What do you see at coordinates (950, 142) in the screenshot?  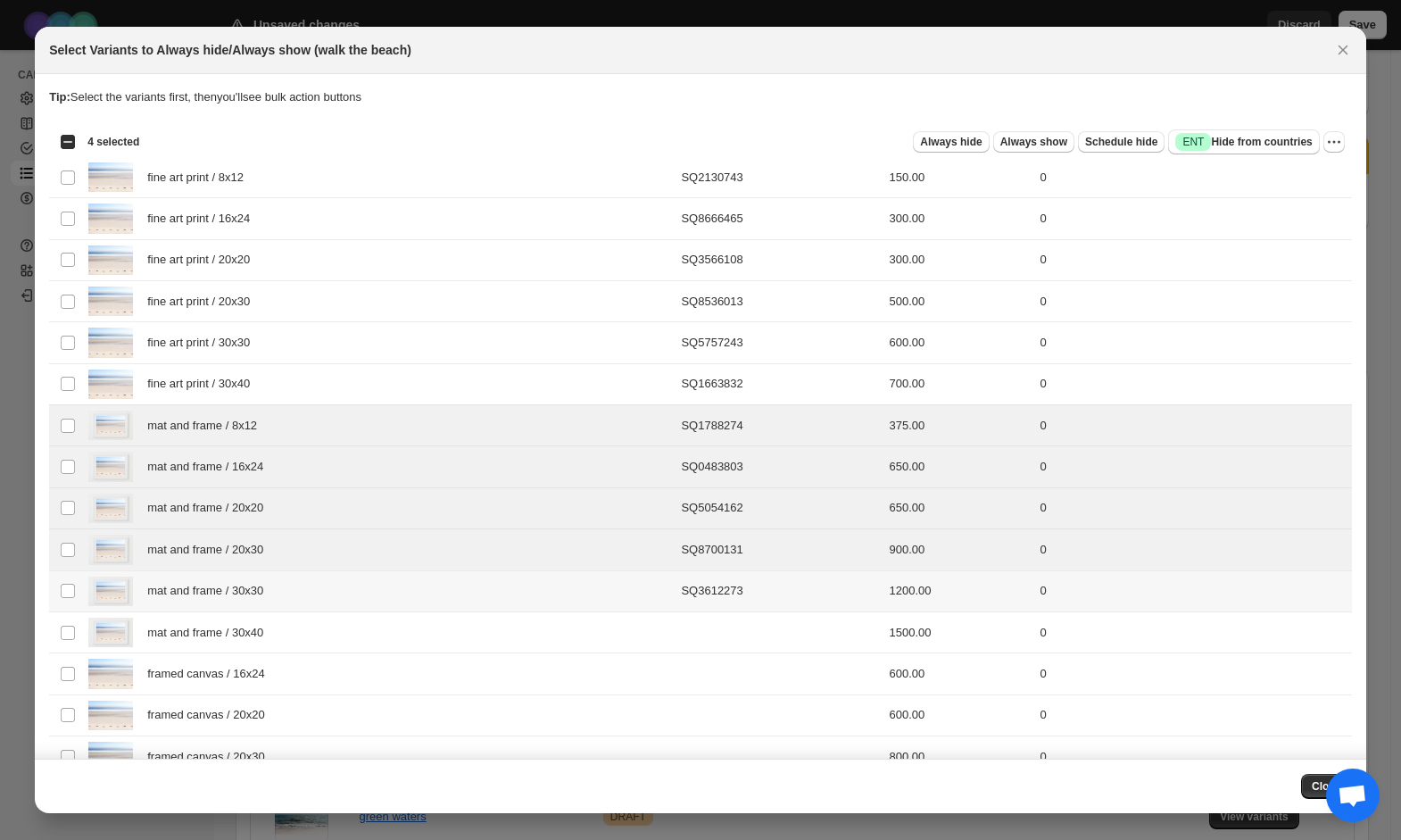 I see `button: Always hide` at bounding box center [950, 142].